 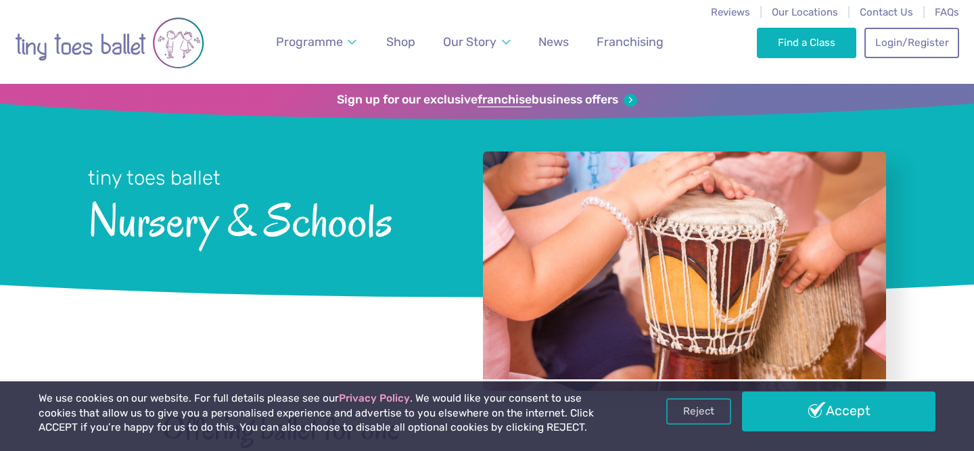 What do you see at coordinates (806, 43) in the screenshot?
I see `a: Find a Class` at bounding box center [806, 43].